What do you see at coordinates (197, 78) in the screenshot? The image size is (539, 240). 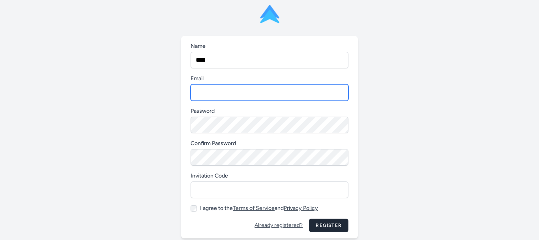 I see `span: Email` at bounding box center [197, 78].